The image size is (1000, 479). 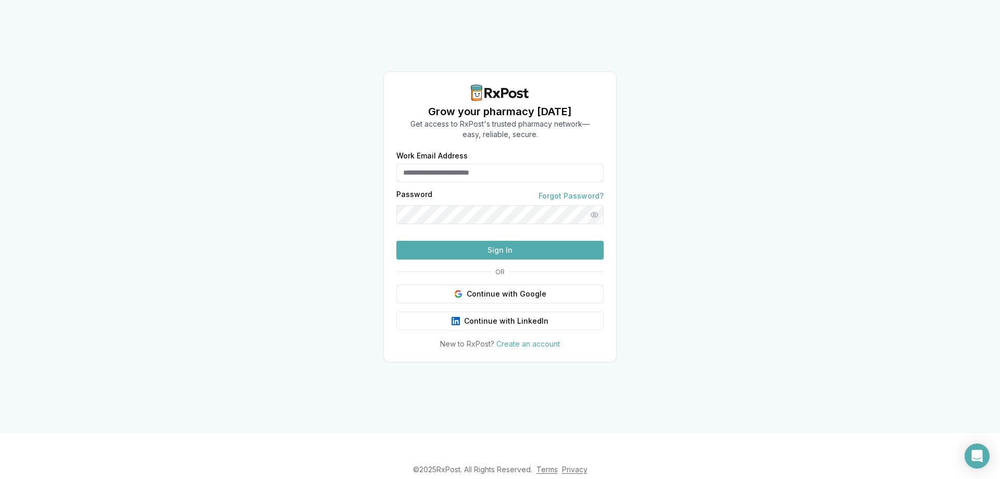 I want to click on span: New to RxPost?, so click(x=467, y=343).